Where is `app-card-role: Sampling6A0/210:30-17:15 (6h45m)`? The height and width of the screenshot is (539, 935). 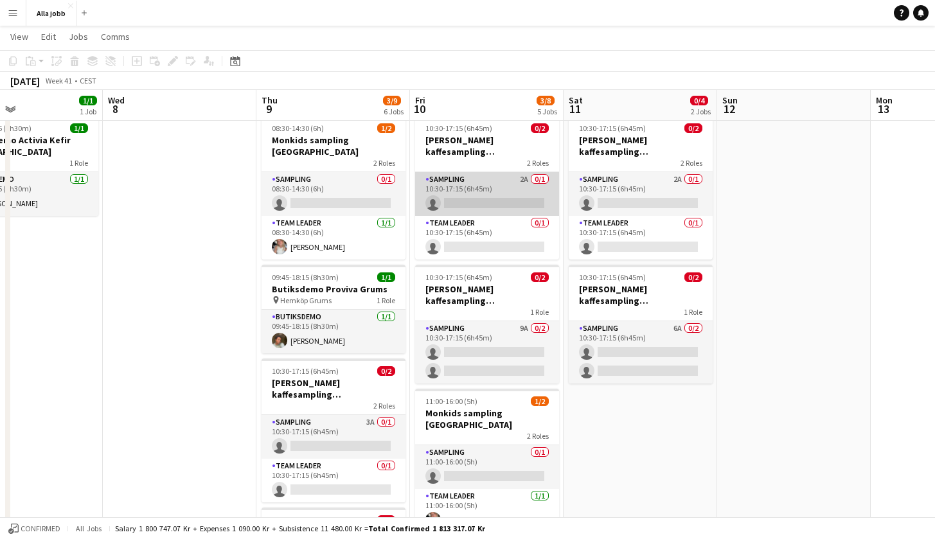 app-card-role: Sampling6A0/210:30-17:15 (6h45m) is located at coordinates (640, 352).